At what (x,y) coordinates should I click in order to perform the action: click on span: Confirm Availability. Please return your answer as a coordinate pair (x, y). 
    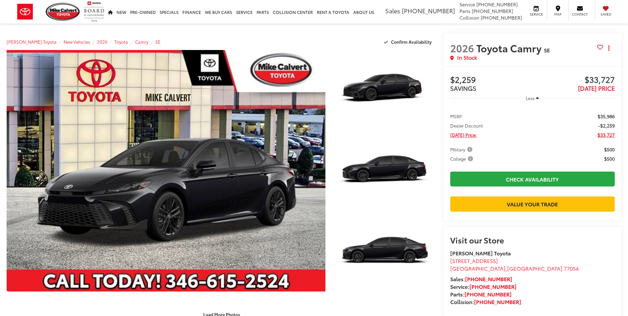
    Looking at the image, I should click on (411, 42).